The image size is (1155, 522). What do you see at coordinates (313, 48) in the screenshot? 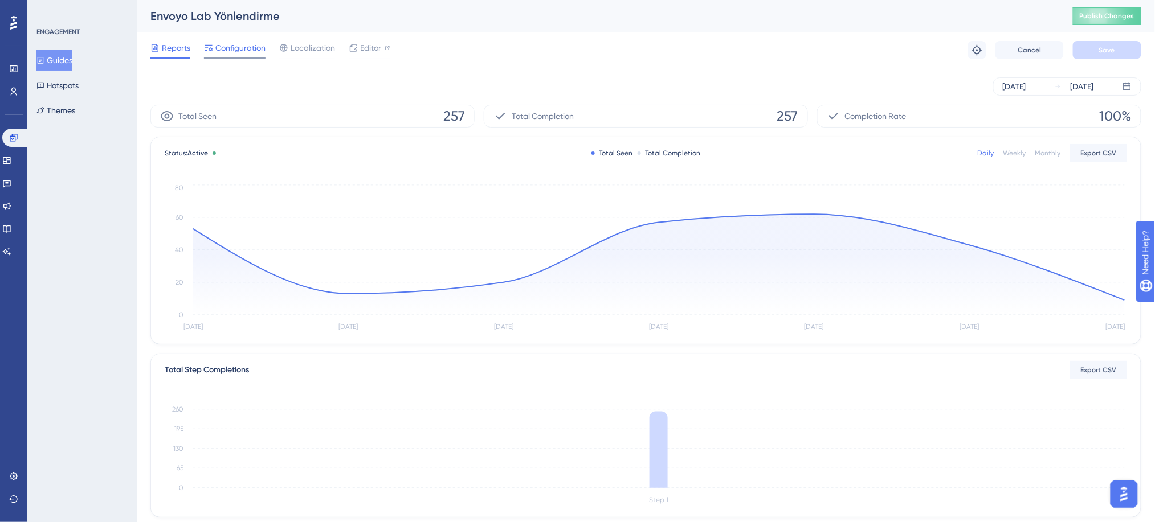
I see `span: Localization` at bounding box center [313, 48].